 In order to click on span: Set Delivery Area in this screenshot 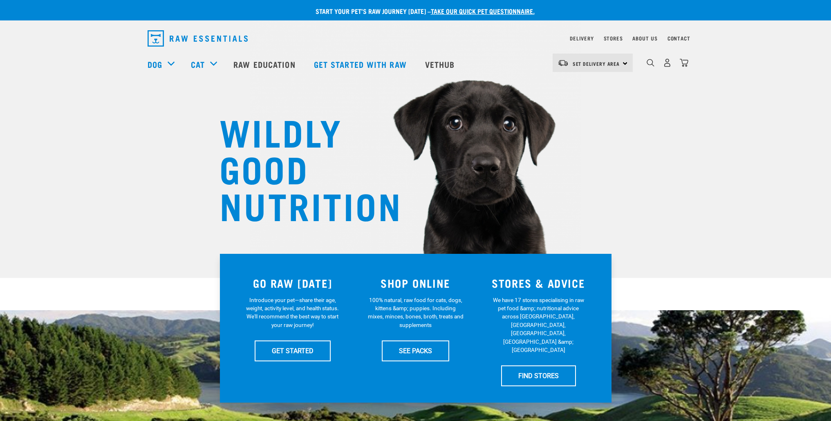, I will do `click(596, 63)`.